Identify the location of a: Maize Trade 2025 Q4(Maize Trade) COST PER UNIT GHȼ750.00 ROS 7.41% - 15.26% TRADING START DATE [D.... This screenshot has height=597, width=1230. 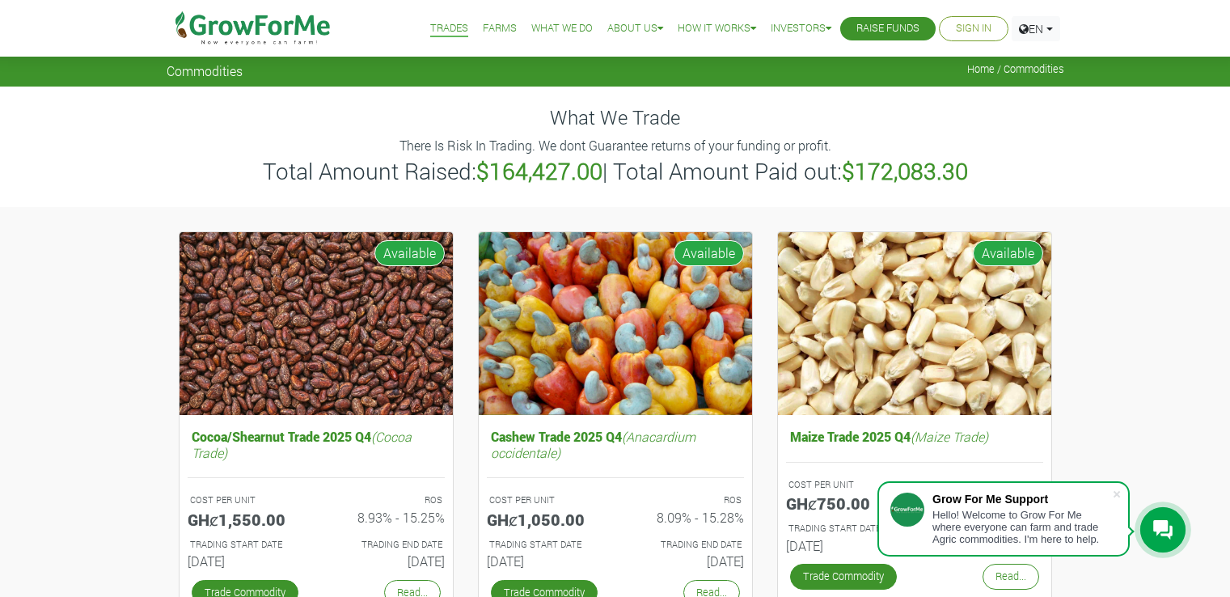
(914, 492).